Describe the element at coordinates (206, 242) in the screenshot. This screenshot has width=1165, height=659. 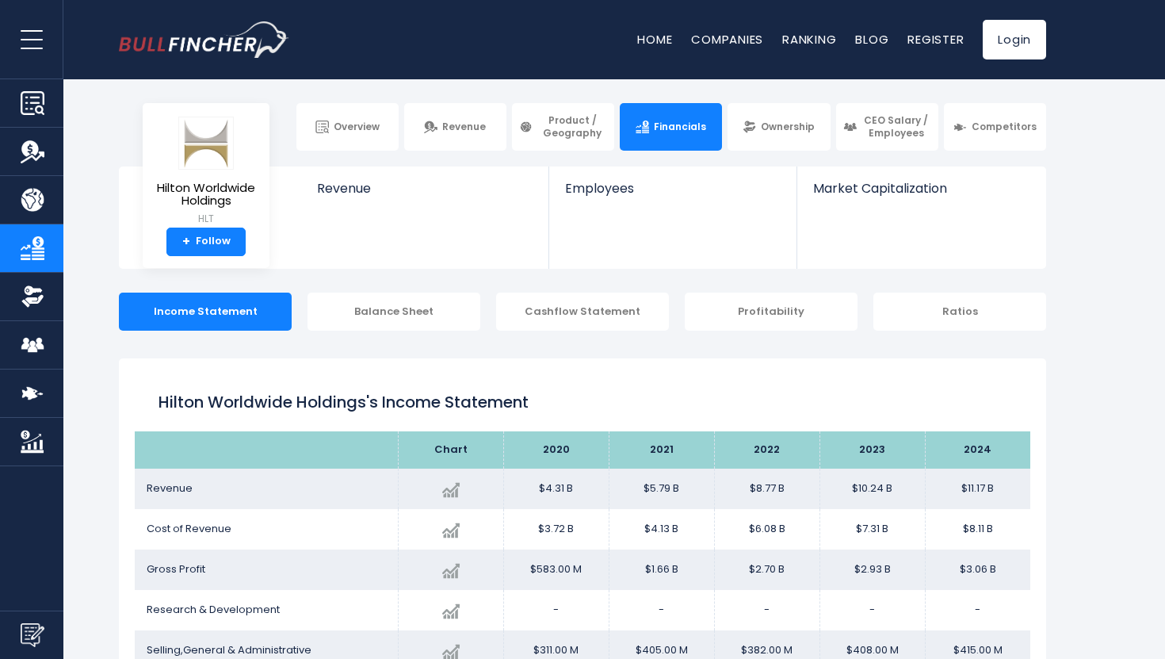
I see `a: +Follow` at that location.